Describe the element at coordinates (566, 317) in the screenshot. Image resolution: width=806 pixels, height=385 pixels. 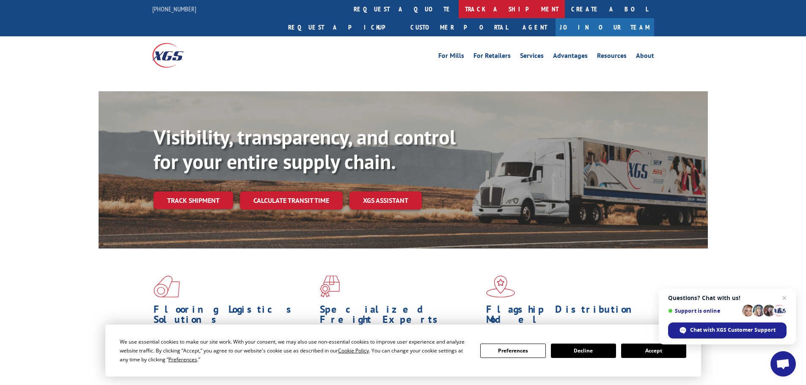
I see `h1: Flagship Distribution Model` at that location.